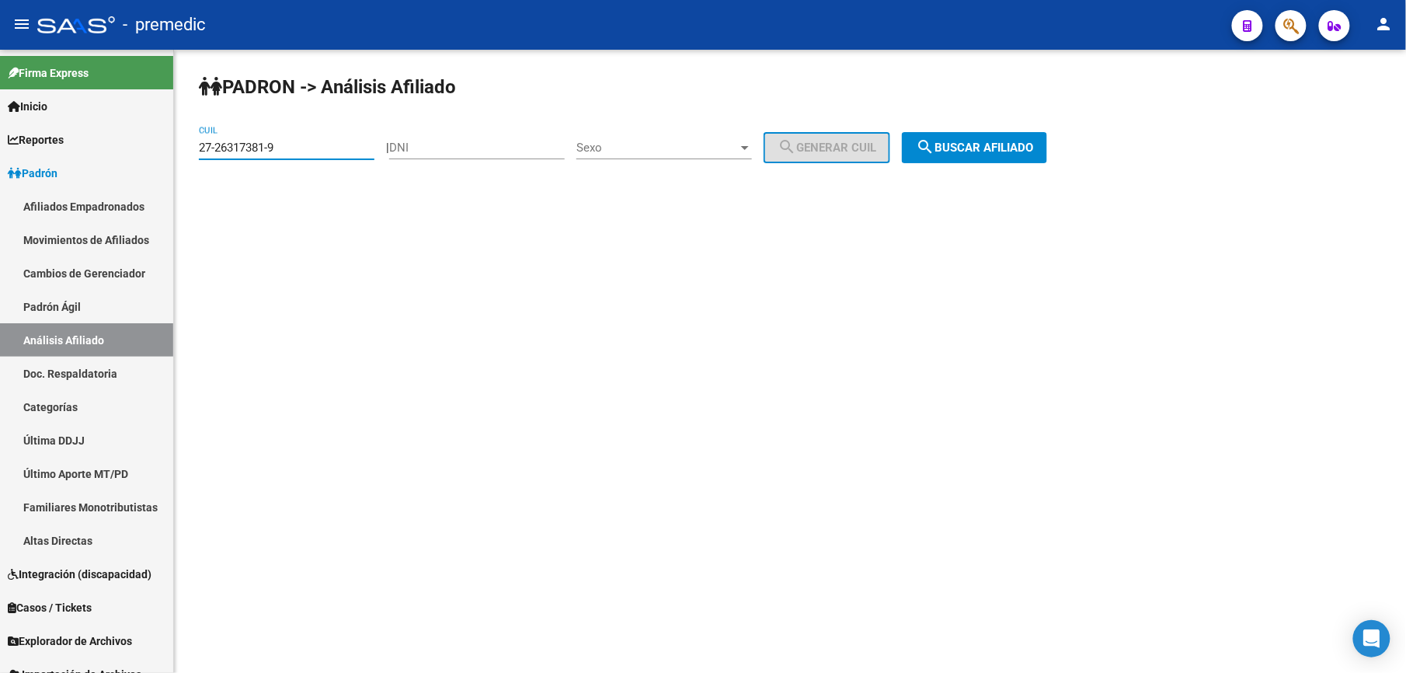  Describe the element at coordinates (1372, 639) in the screenshot. I see `div: Open Intercom Messenger` at that location.